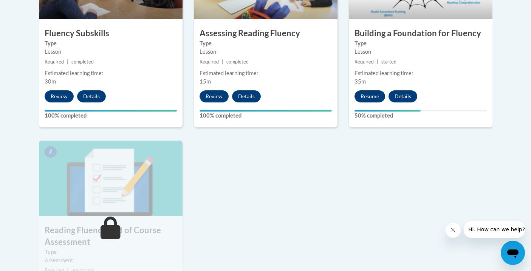  Describe the element at coordinates (51, 152) in the screenshot. I see `span: 7` at that location.